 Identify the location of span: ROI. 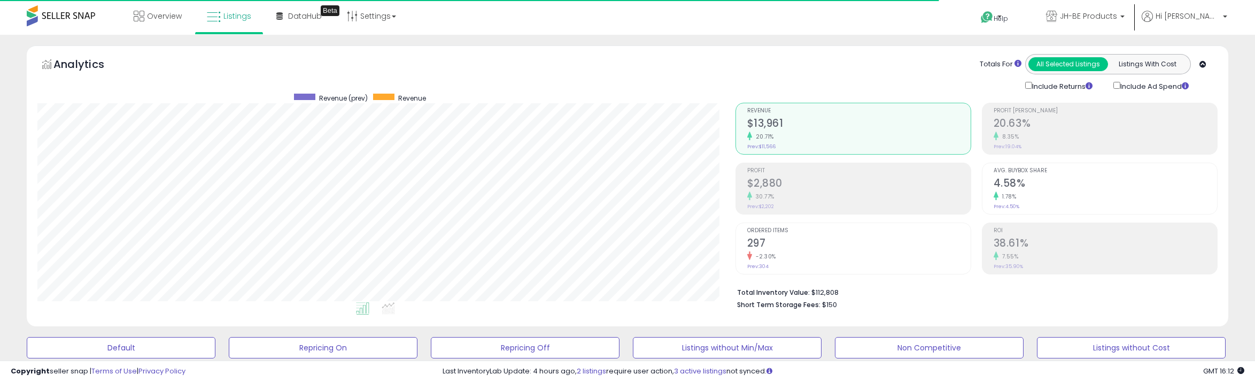
(1105, 230).